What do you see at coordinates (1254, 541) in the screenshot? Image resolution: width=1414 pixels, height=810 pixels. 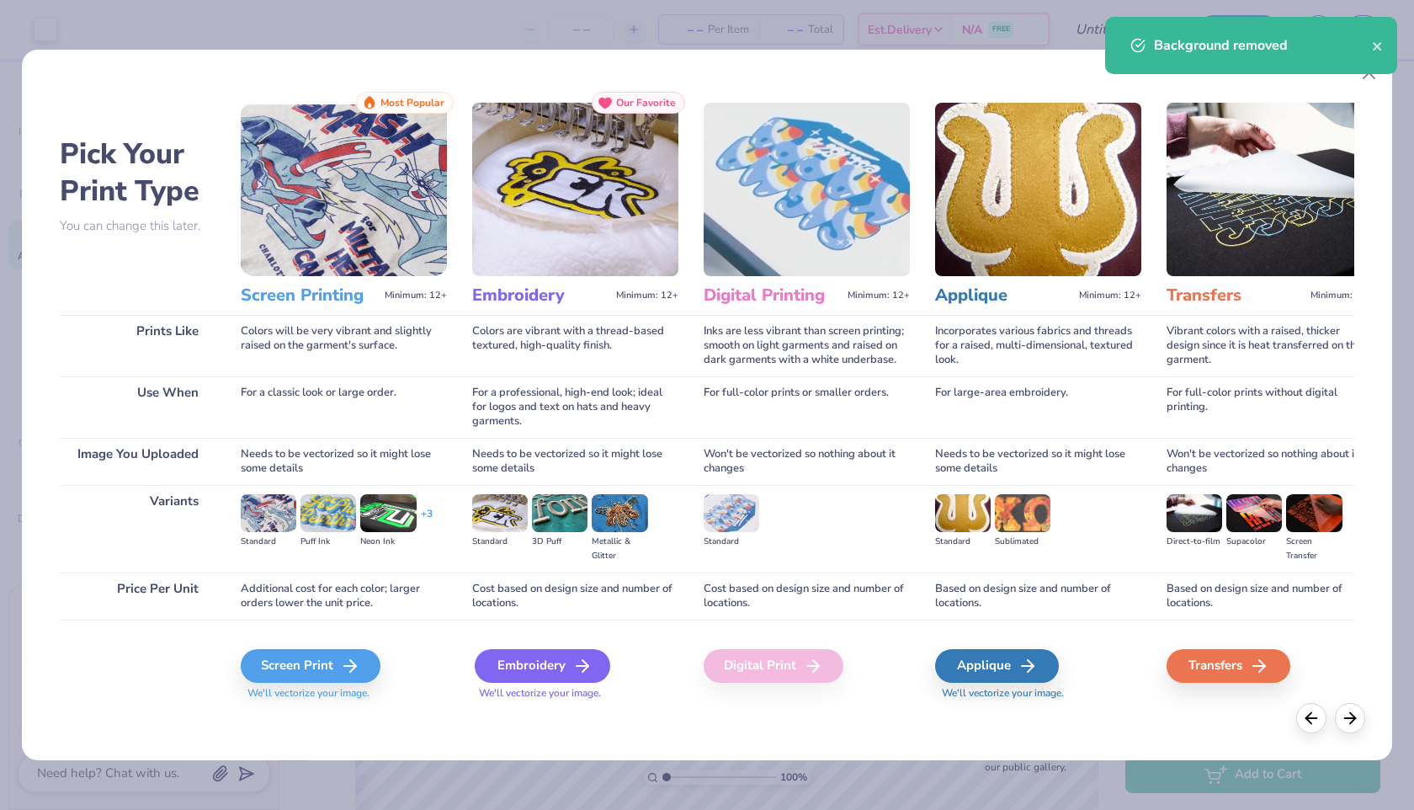 I see `div: Supacolor` at bounding box center [1254, 541].